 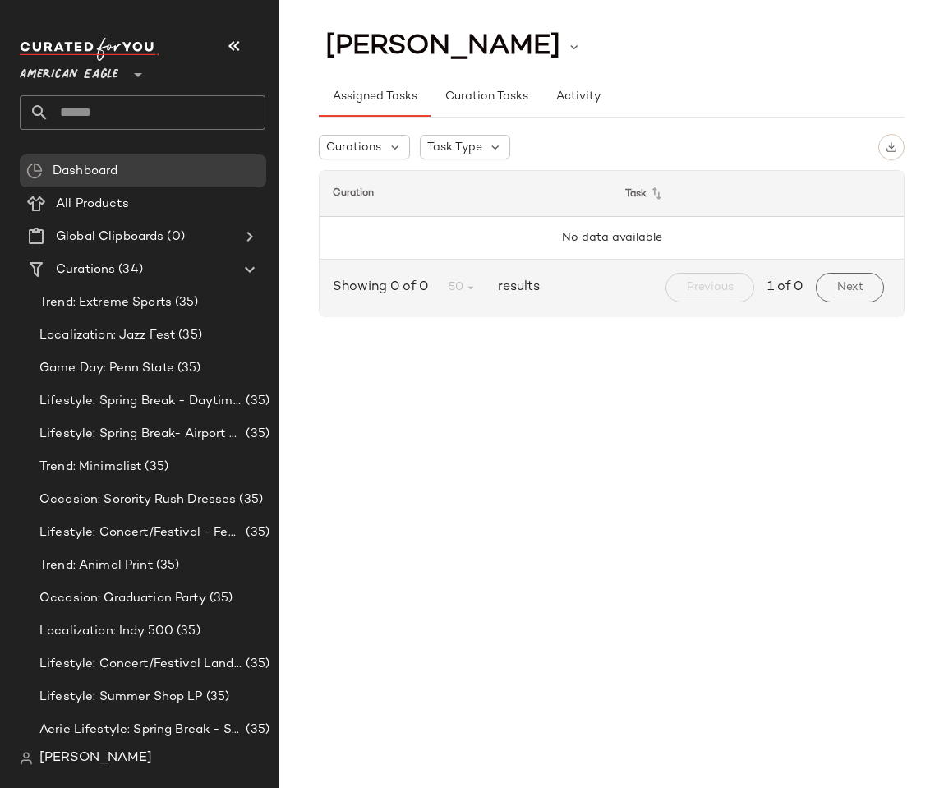 What do you see at coordinates (173, 237) in the screenshot?
I see `span: (0)` at bounding box center [173, 237].